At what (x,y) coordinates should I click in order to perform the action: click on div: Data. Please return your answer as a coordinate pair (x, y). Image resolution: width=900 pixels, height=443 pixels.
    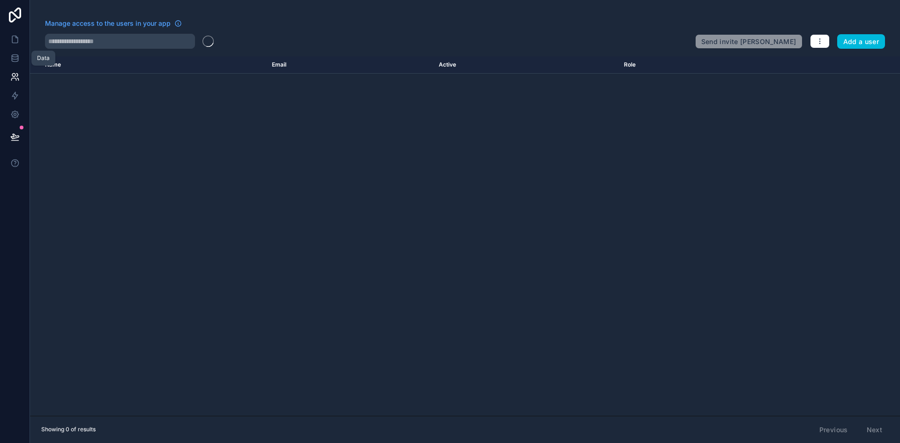
    Looking at the image, I should click on (43, 58).